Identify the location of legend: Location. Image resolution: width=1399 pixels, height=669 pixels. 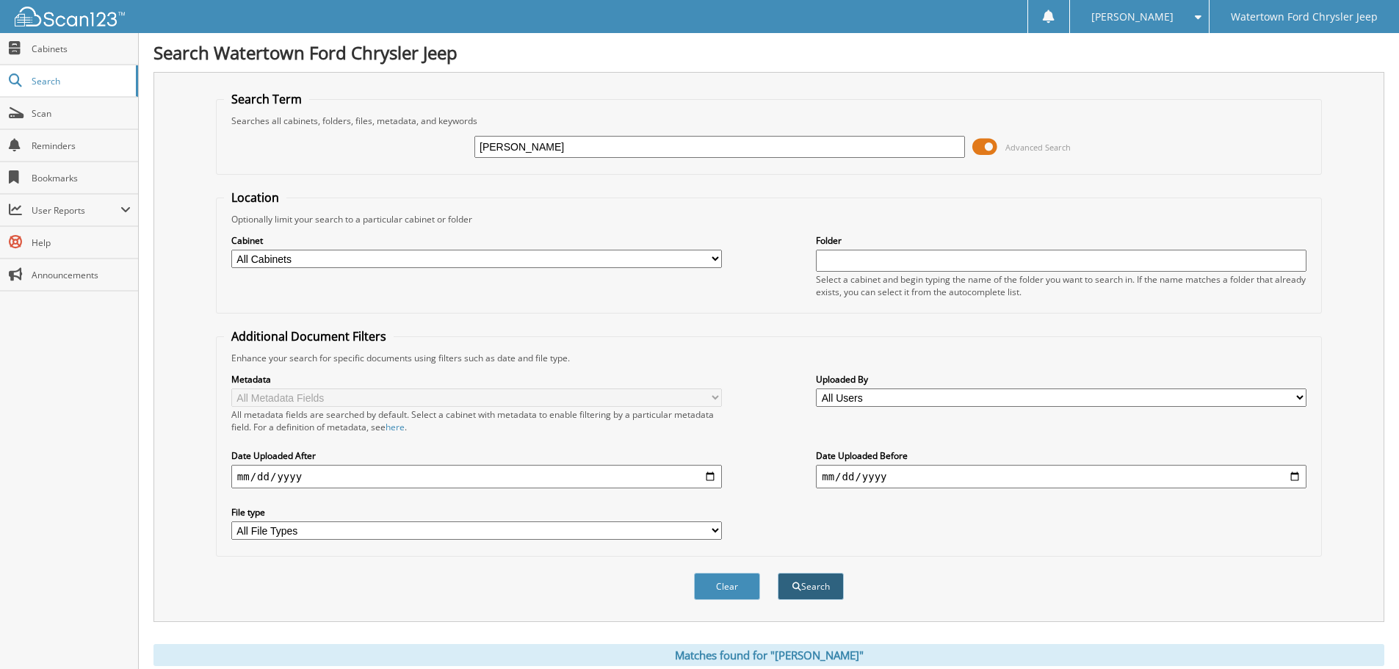
(255, 198).